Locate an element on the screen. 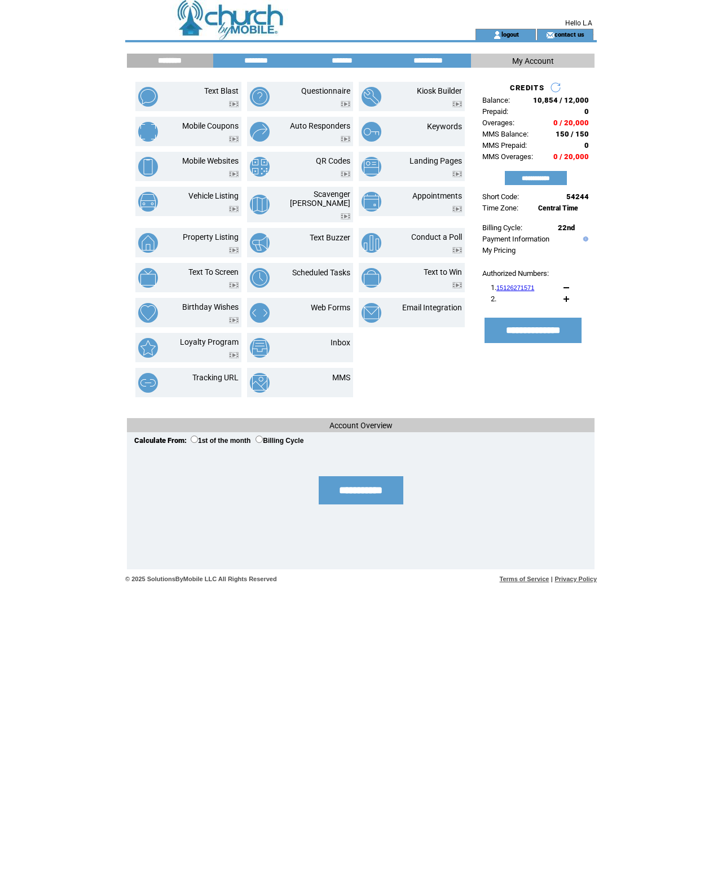 This screenshot has height=874, width=722. a: Tracking URL is located at coordinates (216, 377).